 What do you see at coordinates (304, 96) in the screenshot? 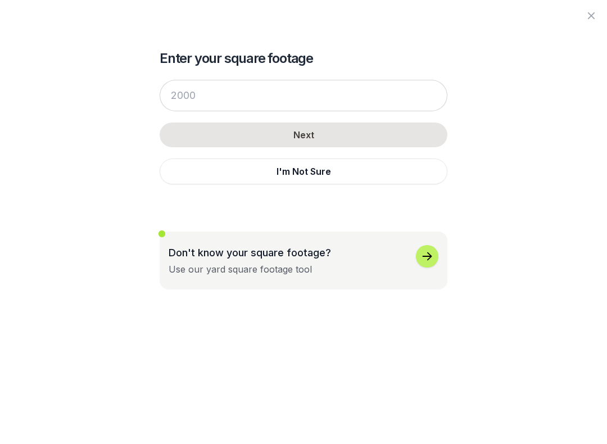
I see `input: 2000` at bounding box center [304, 96].